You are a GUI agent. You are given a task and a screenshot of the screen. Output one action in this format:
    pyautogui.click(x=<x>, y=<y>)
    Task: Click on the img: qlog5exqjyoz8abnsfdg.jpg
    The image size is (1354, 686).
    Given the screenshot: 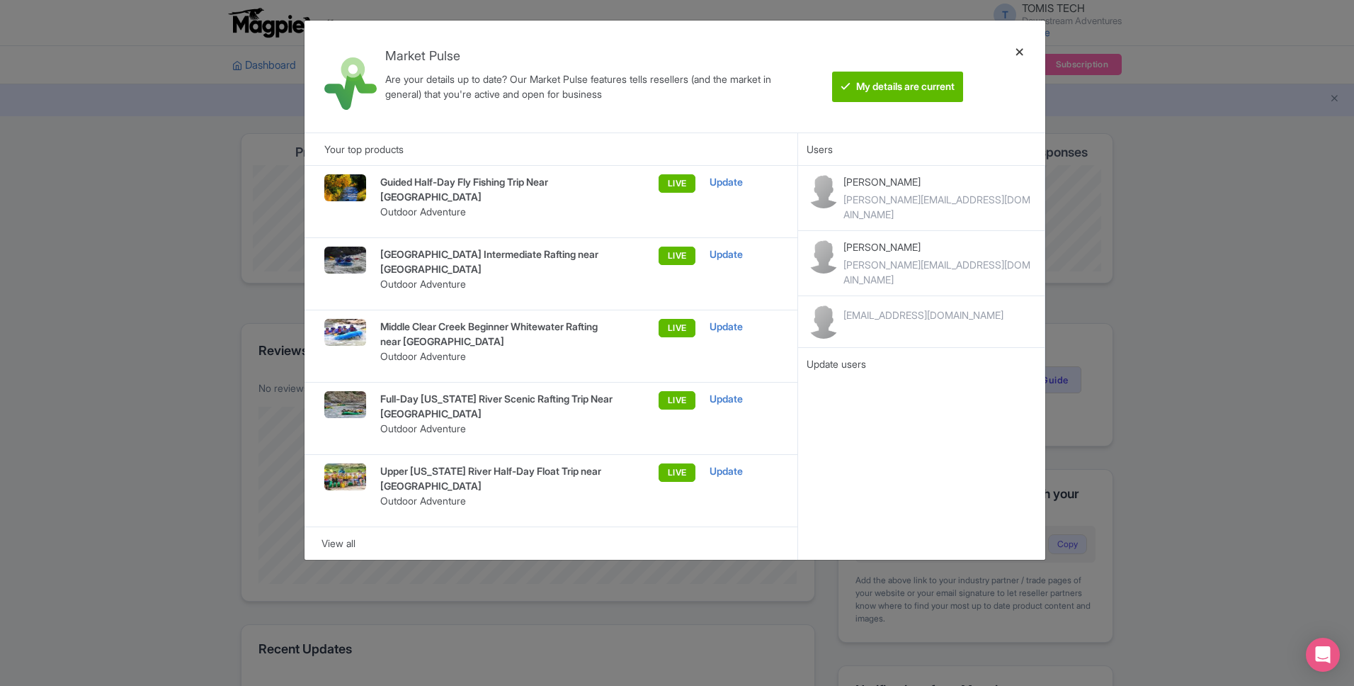 What is the action you would take?
    pyautogui.click(x=345, y=188)
    